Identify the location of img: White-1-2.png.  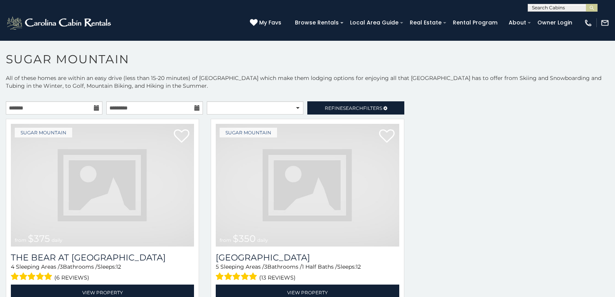
(59, 23).